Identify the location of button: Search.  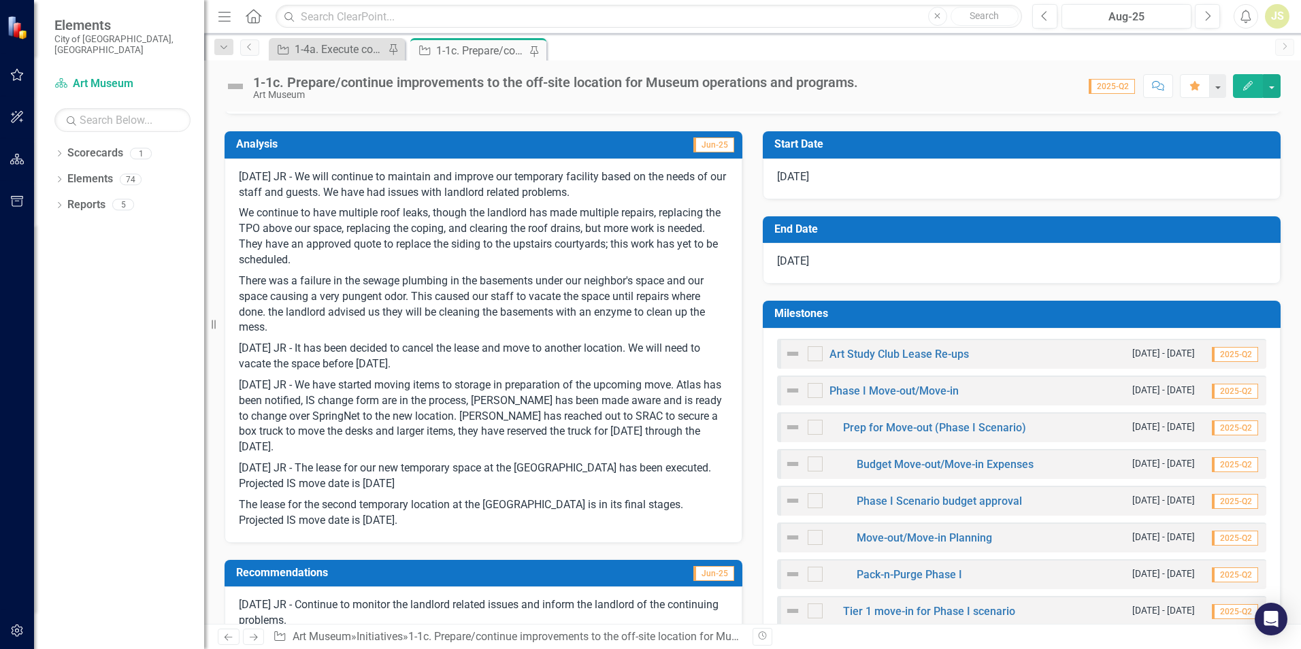
(985, 16).